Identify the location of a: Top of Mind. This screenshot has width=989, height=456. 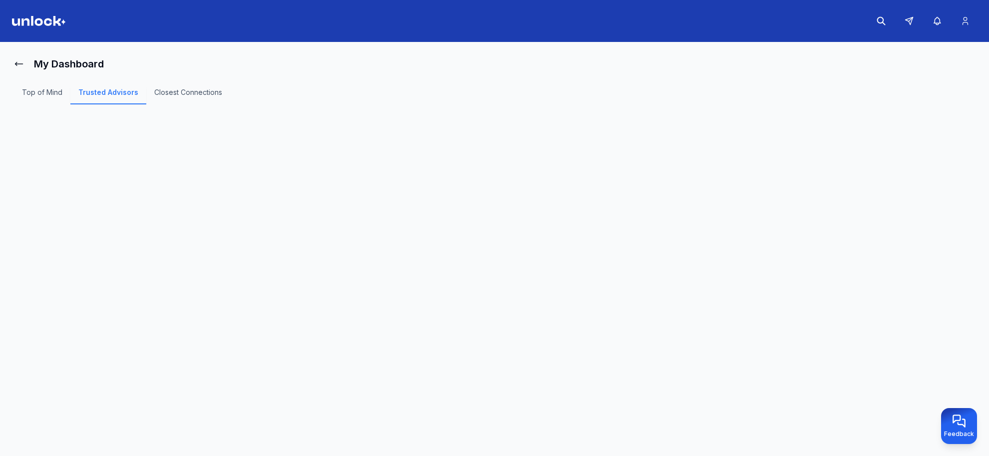
(42, 96).